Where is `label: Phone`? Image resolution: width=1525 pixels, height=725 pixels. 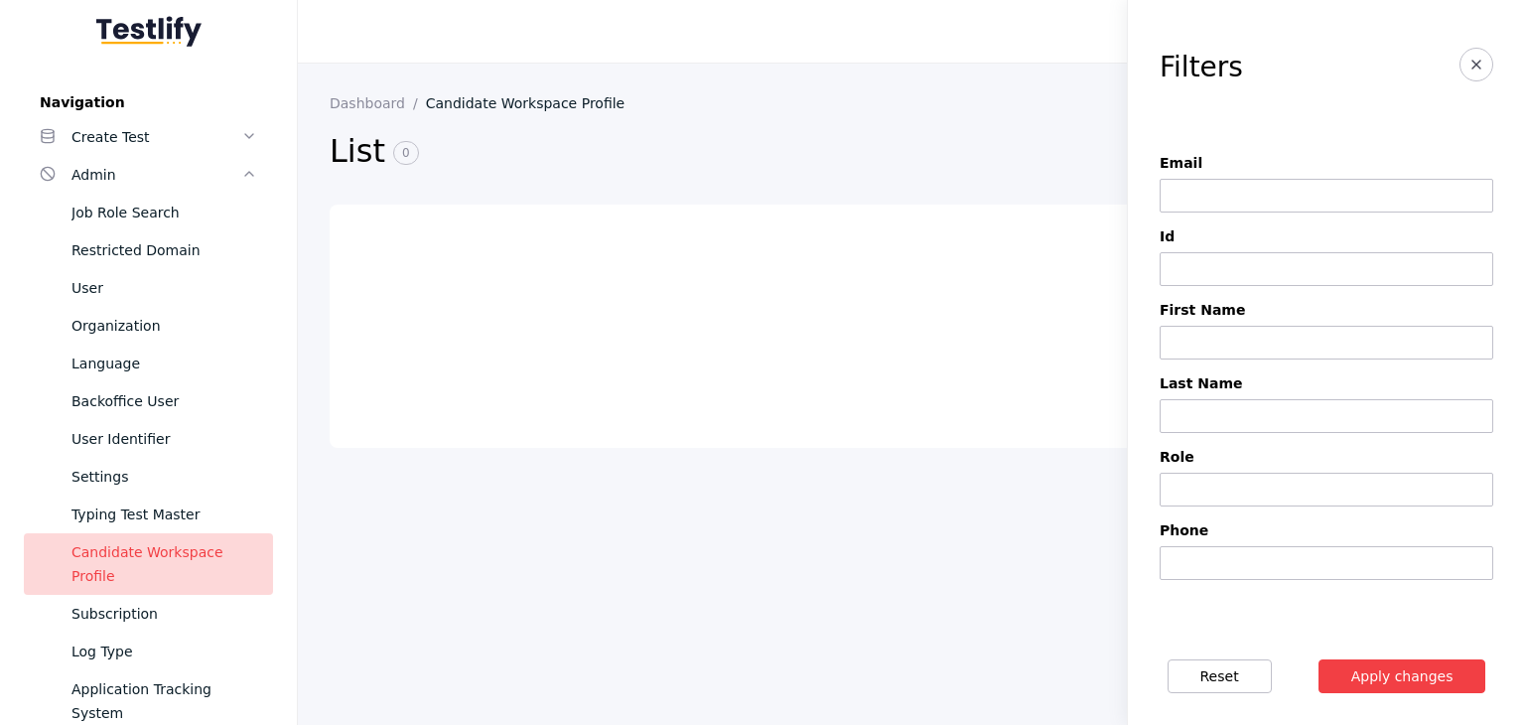
label: Phone is located at coordinates (1327, 530).